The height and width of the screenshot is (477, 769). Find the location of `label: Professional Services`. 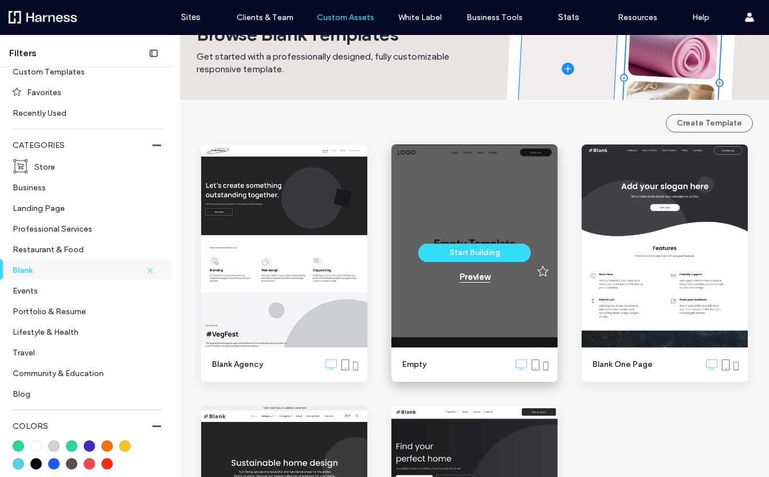

label: Professional Services is located at coordinates (83, 228).